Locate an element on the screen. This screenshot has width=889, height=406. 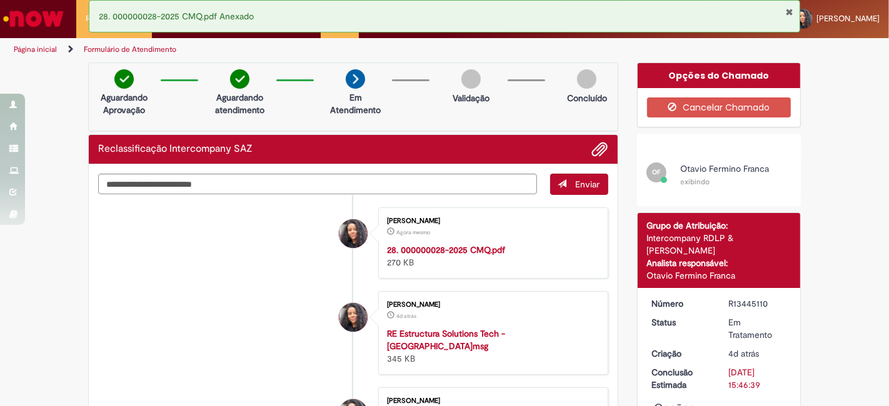
div: R13445110 is located at coordinates (757, 304).